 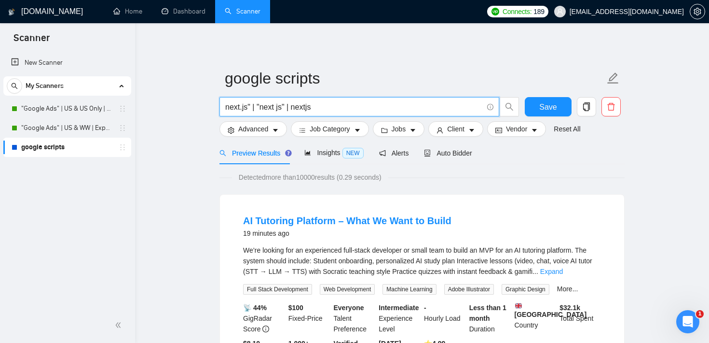 I want to click on button: barsJob Categorycaret-down, so click(x=330, y=129).